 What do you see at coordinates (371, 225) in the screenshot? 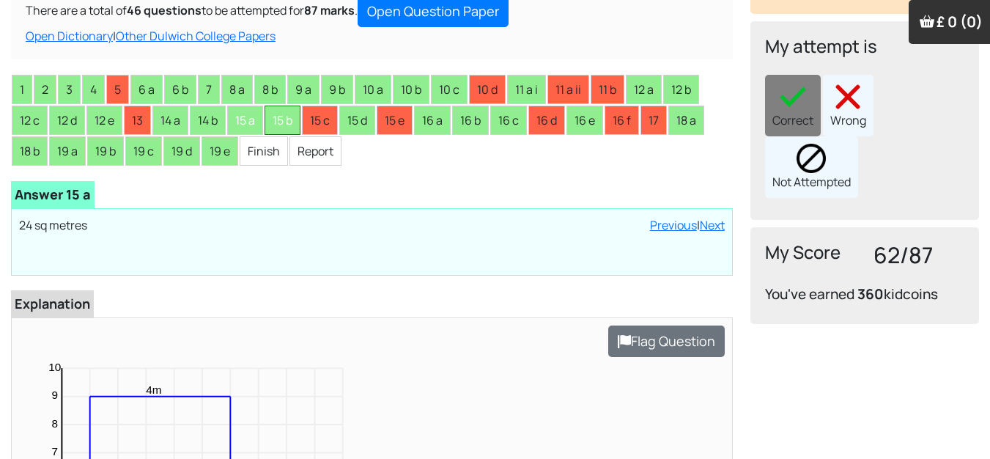
I see `p: 24 sq metres` at bounding box center [371, 225].